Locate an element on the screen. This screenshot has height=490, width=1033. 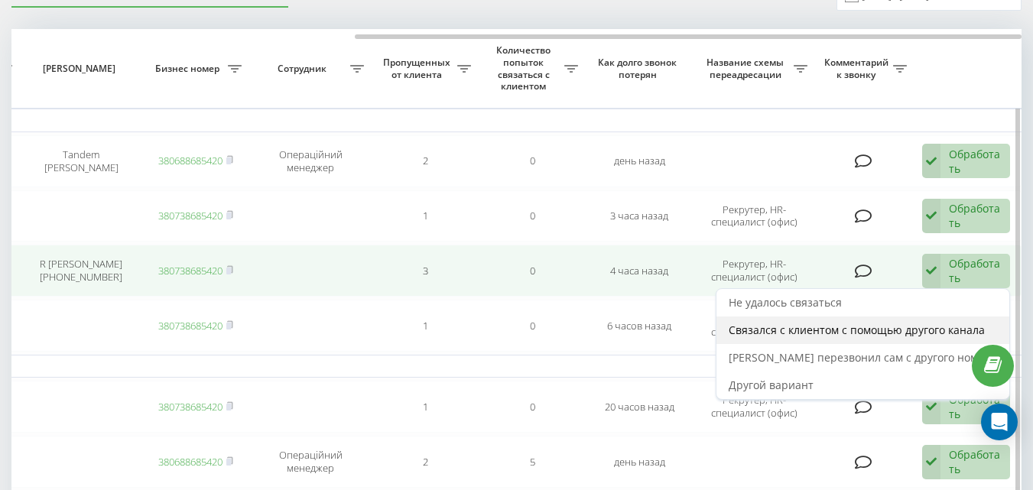
span: Как долго звонок потерян is located at coordinates (639, 68).